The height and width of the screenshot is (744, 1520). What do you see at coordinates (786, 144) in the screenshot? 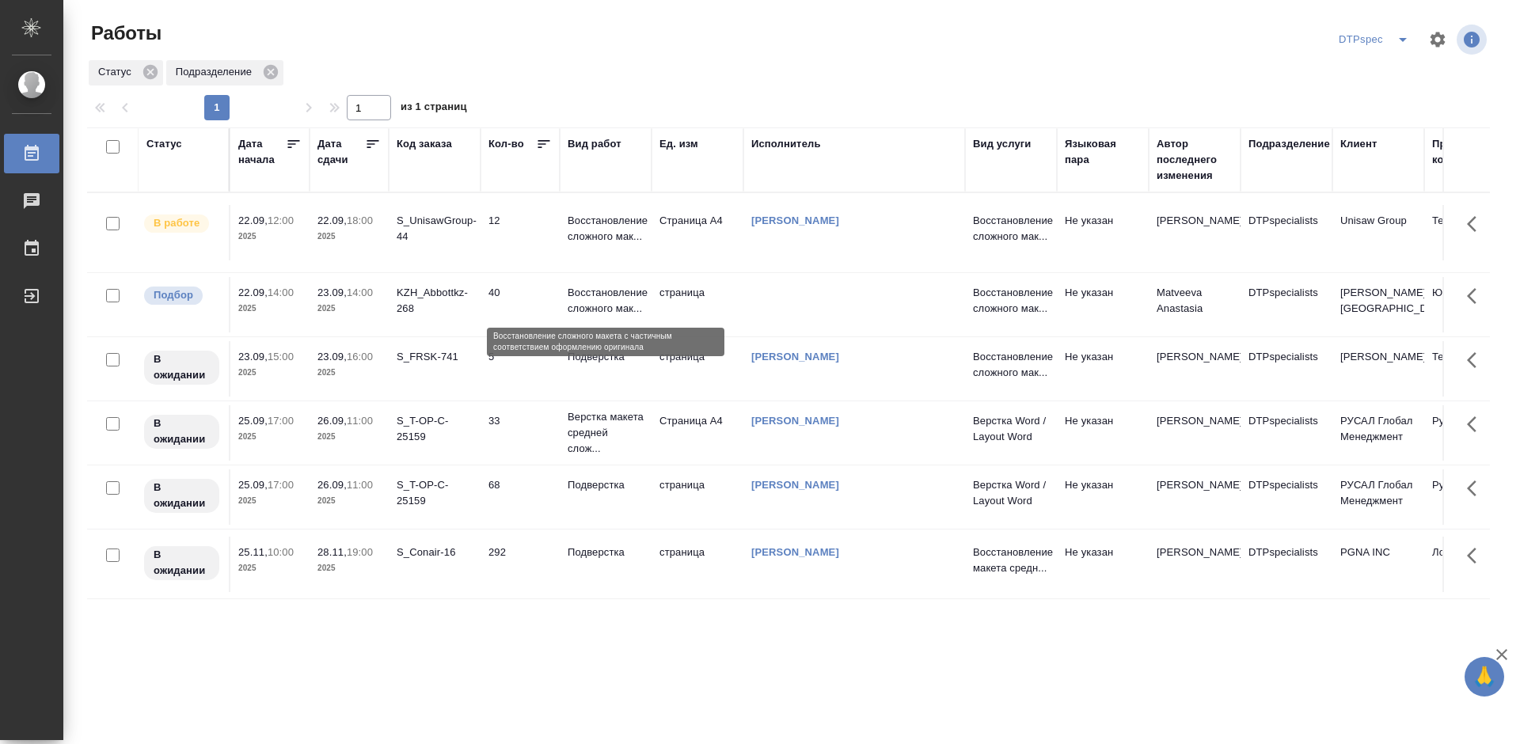
I see `div: Исполнитель` at bounding box center [786, 144].